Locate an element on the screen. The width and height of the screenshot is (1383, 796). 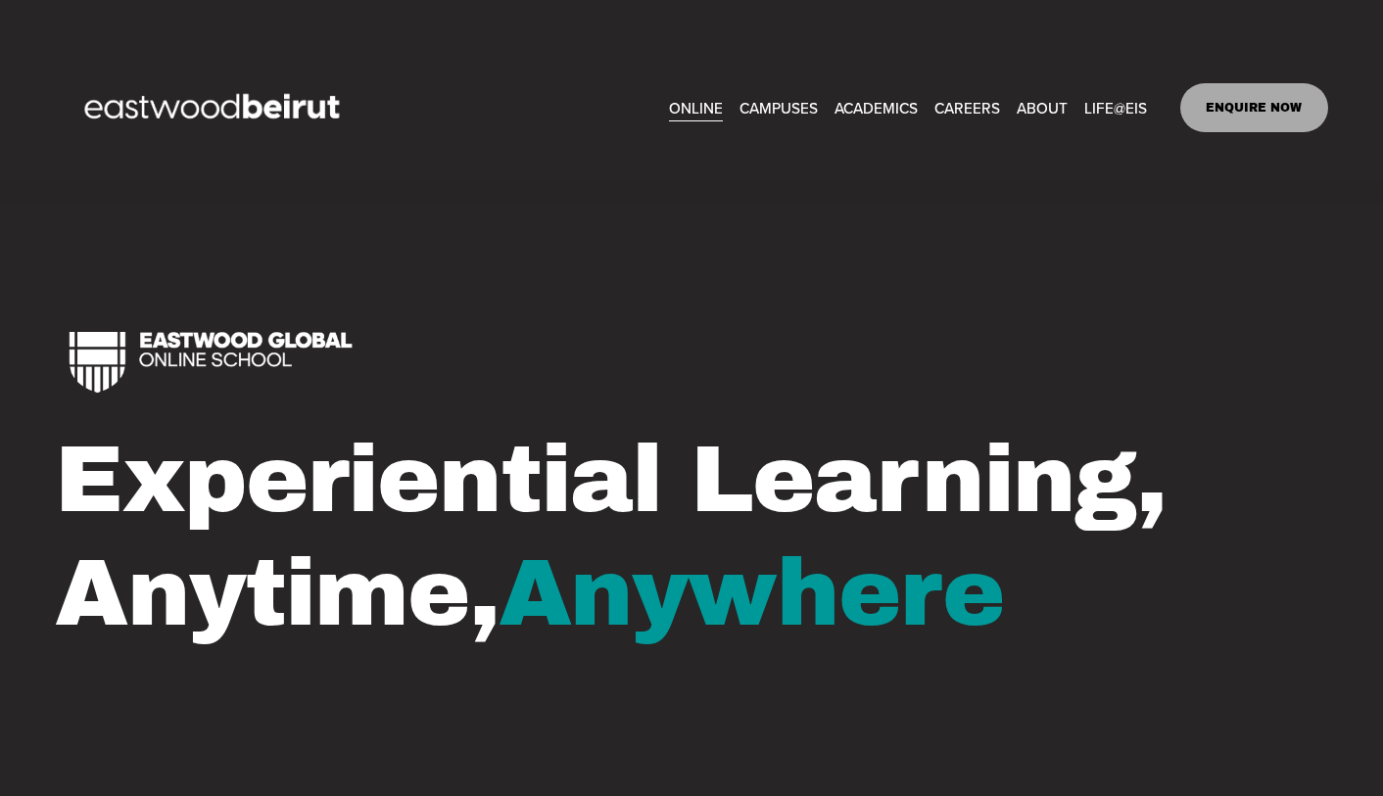
img: EastwoodIS Global Site is located at coordinates (214, 108).